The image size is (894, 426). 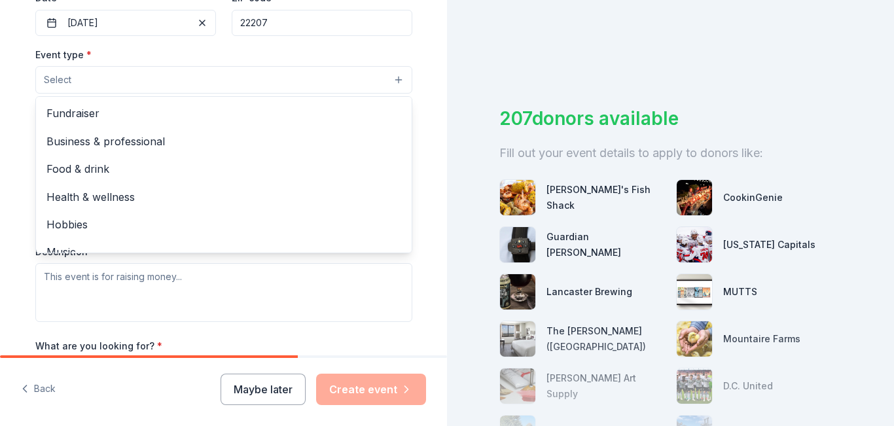 I want to click on button: Select, so click(x=224, y=80).